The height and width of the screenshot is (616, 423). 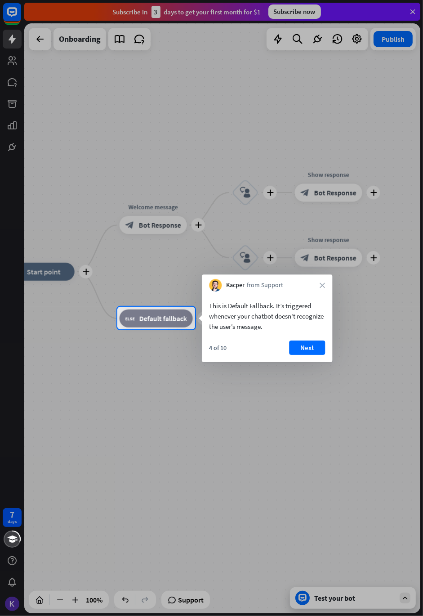 What do you see at coordinates (217, 348) in the screenshot?
I see `div: 4 of 10` at bounding box center [217, 348].